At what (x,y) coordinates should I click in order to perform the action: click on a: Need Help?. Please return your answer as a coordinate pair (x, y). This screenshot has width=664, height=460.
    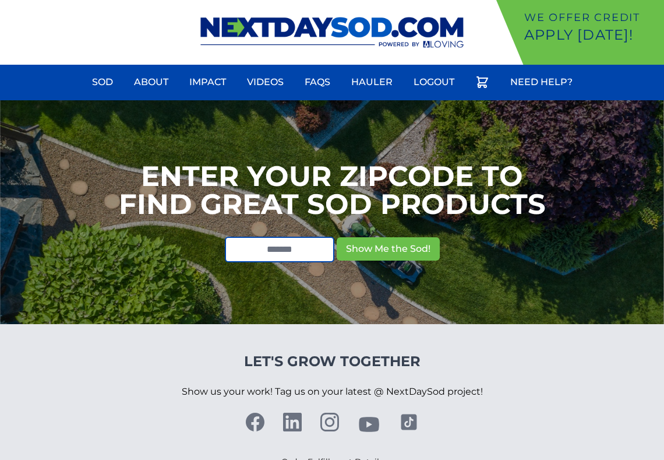
    Looking at the image, I should click on (541, 82).